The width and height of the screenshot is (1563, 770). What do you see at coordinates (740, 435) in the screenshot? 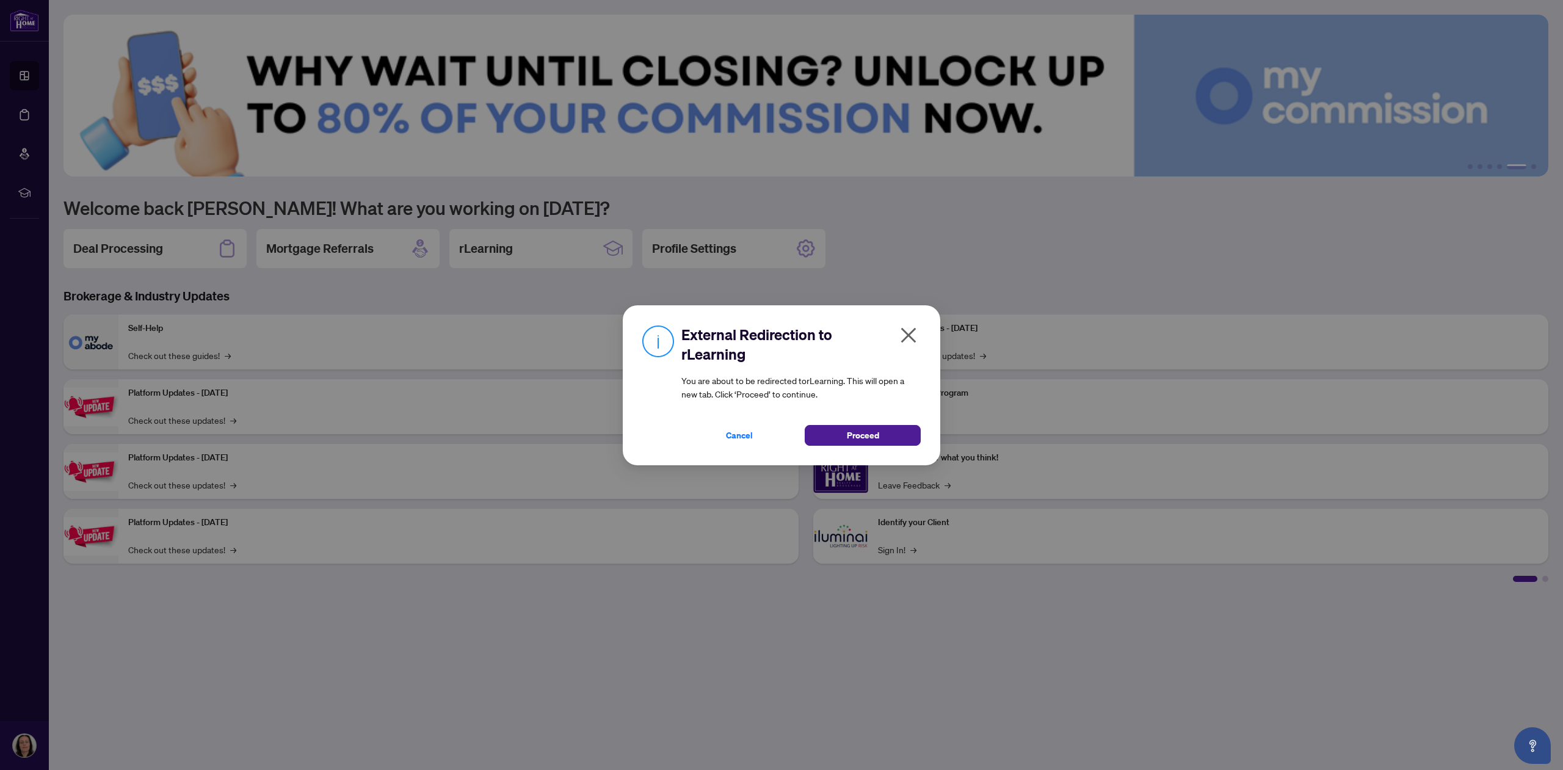
I see `span: Cancel` at bounding box center [740, 435].